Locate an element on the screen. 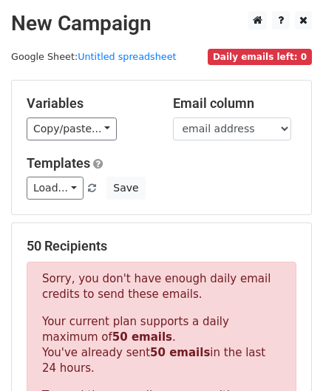 This screenshot has width=323, height=391. button: Save is located at coordinates (126, 188).